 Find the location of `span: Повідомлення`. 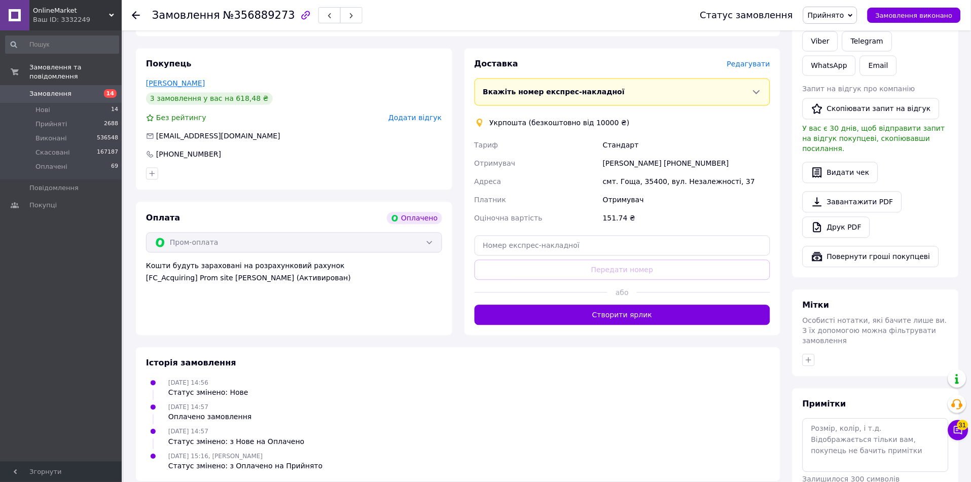

span: Повідомлення is located at coordinates (54, 188).